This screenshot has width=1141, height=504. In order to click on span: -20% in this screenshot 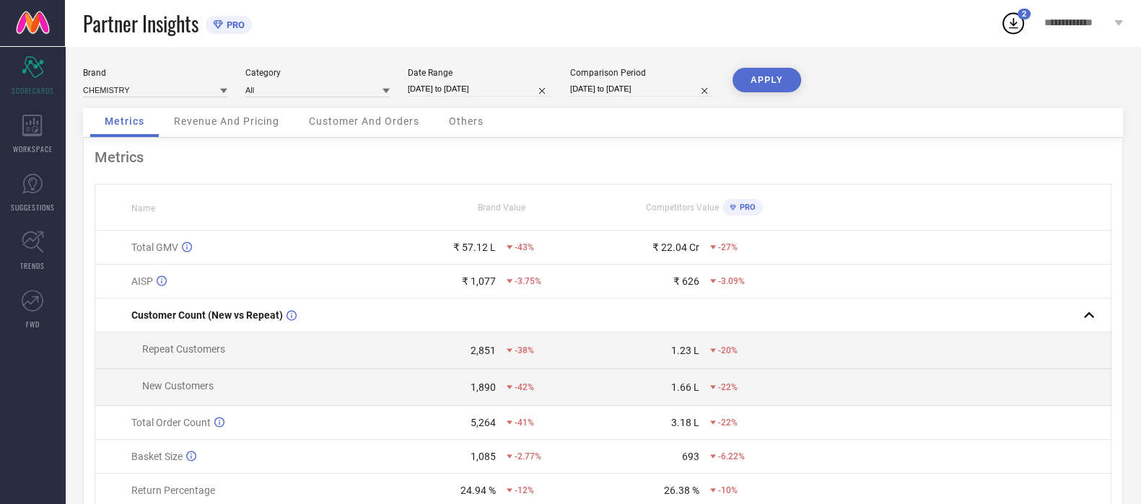, I will do `click(727, 351)`.